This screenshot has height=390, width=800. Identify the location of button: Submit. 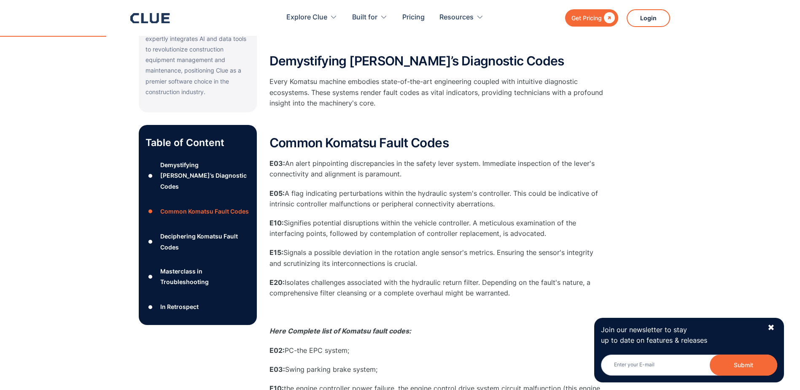
(744, 365).